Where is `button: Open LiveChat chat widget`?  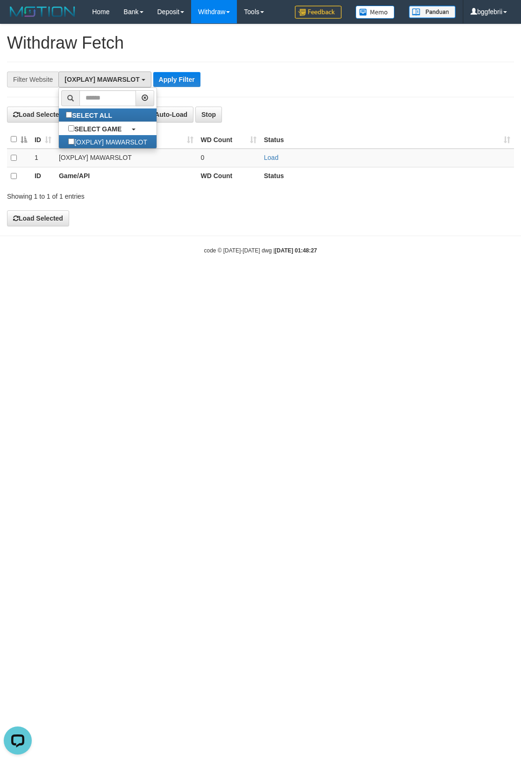 button: Open LiveChat chat widget is located at coordinates (18, 18).